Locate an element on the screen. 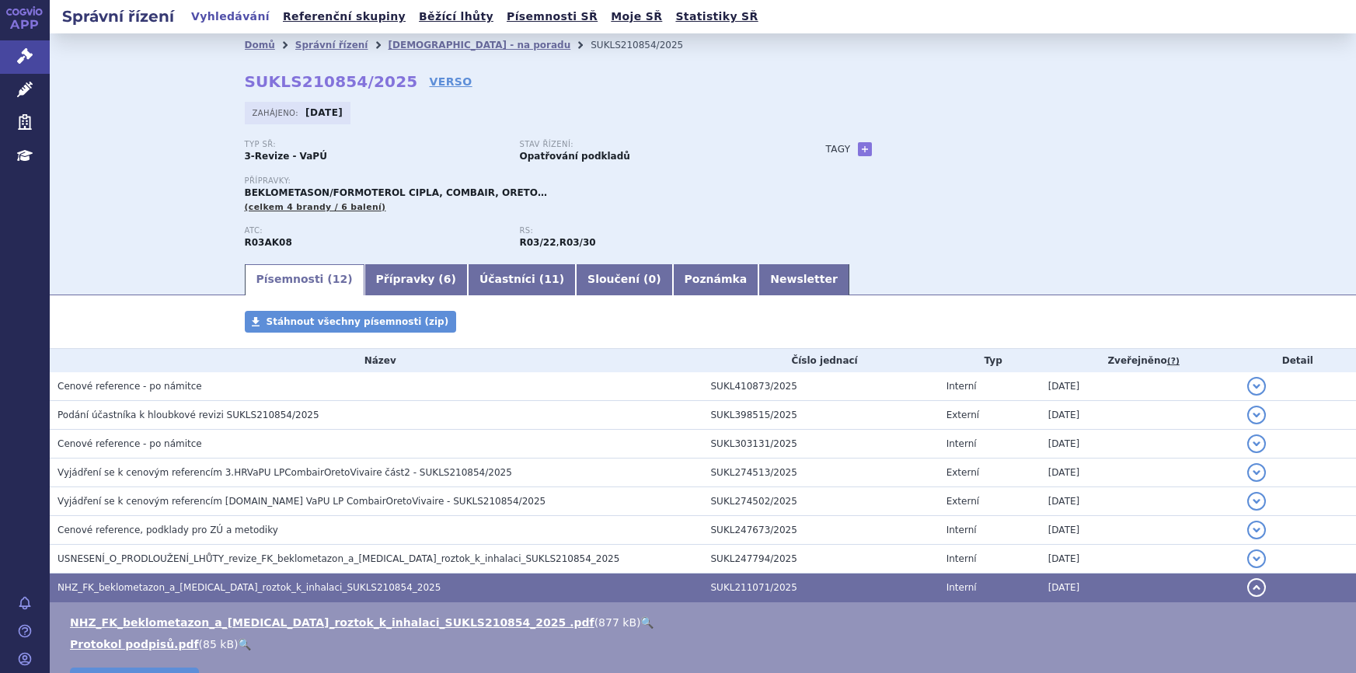 This screenshot has height=673, width=1356. td: SUKL410873/2025 is located at coordinates (821, 386).